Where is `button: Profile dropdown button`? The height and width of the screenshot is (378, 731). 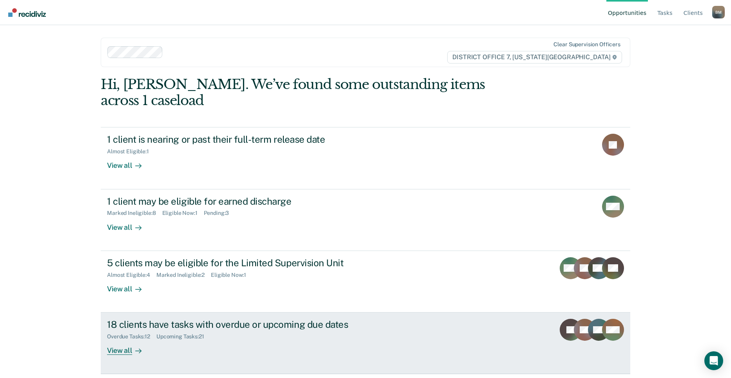 button: Profile dropdown button is located at coordinates (719, 12).